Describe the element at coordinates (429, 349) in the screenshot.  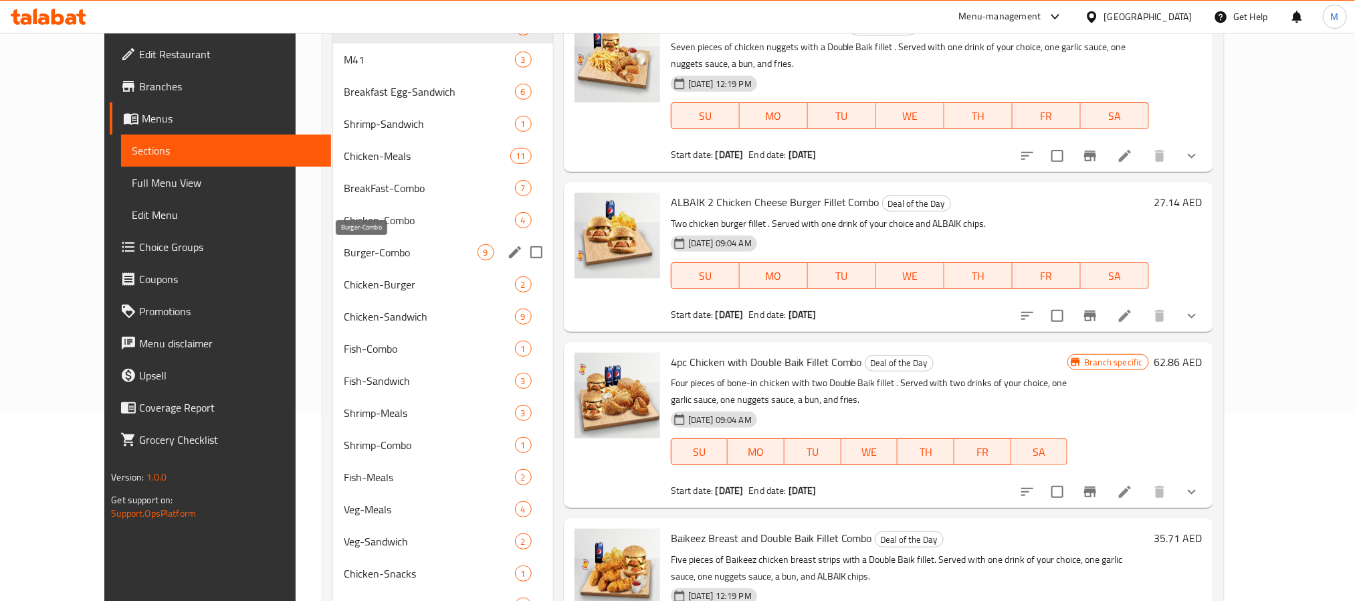
I see `div: Fish-Combo` at that location.